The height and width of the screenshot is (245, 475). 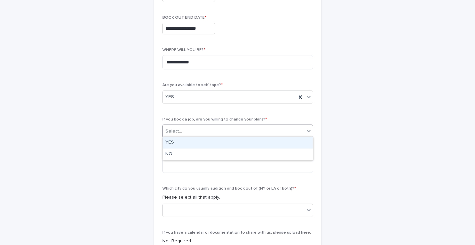 What do you see at coordinates (174, 131) in the screenshot?
I see `div: Select...` at bounding box center [174, 131].